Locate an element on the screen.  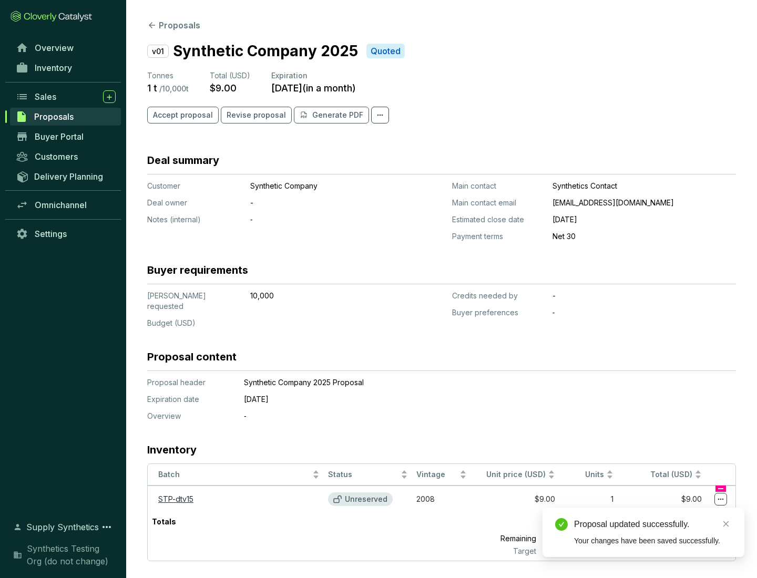
span: Revise proposal is located at coordinates (256, 115).